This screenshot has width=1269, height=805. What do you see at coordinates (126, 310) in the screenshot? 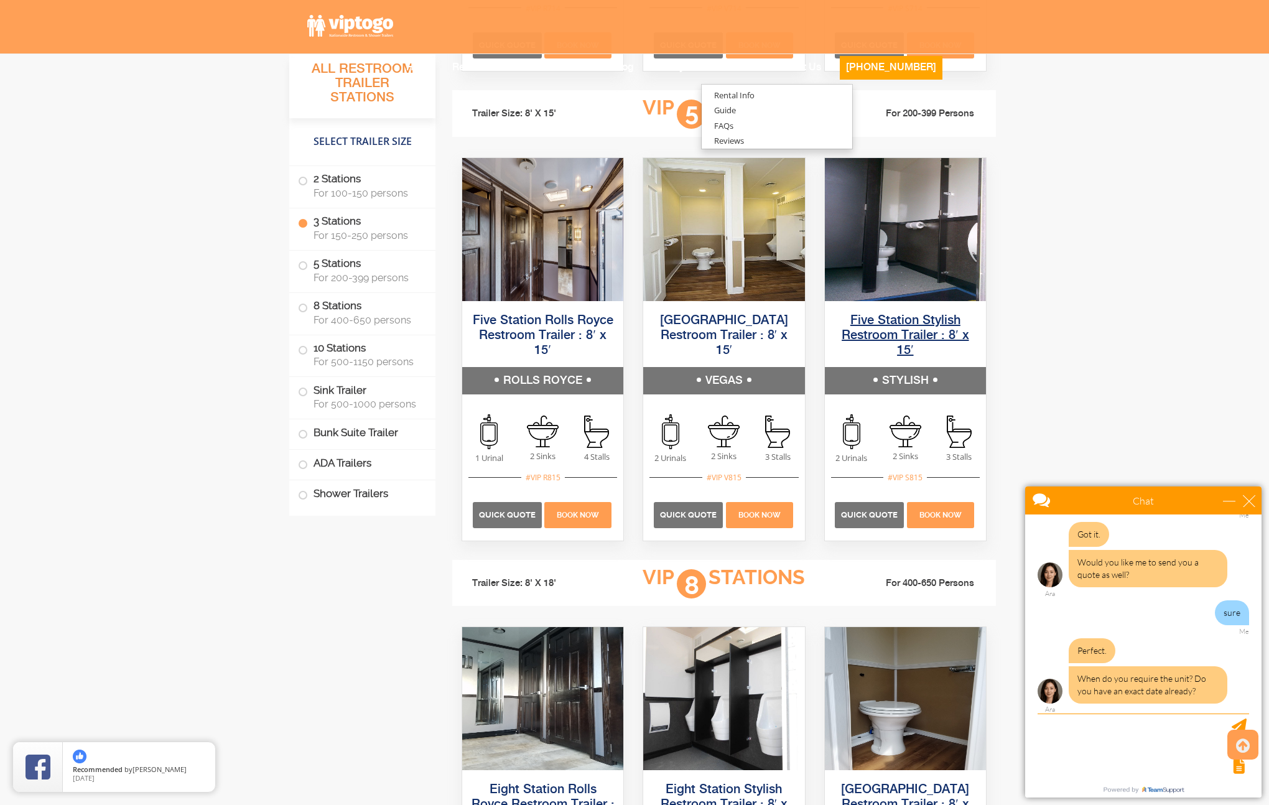
I see `a: powered by link` at bounding box center [126, 310].